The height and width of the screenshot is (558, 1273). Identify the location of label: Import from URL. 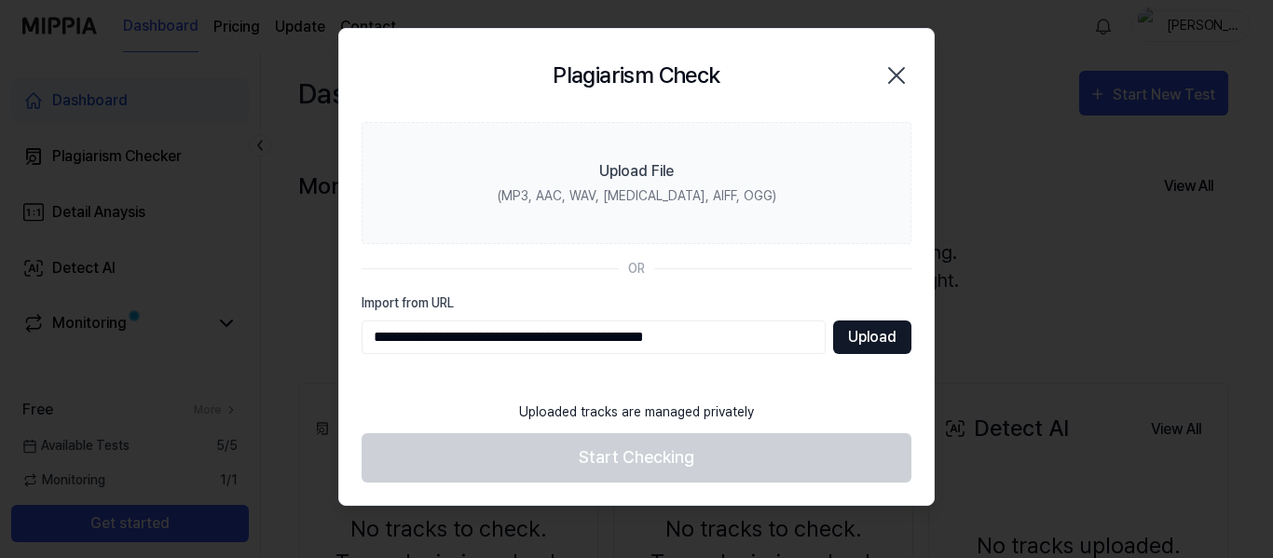
(637, 303).